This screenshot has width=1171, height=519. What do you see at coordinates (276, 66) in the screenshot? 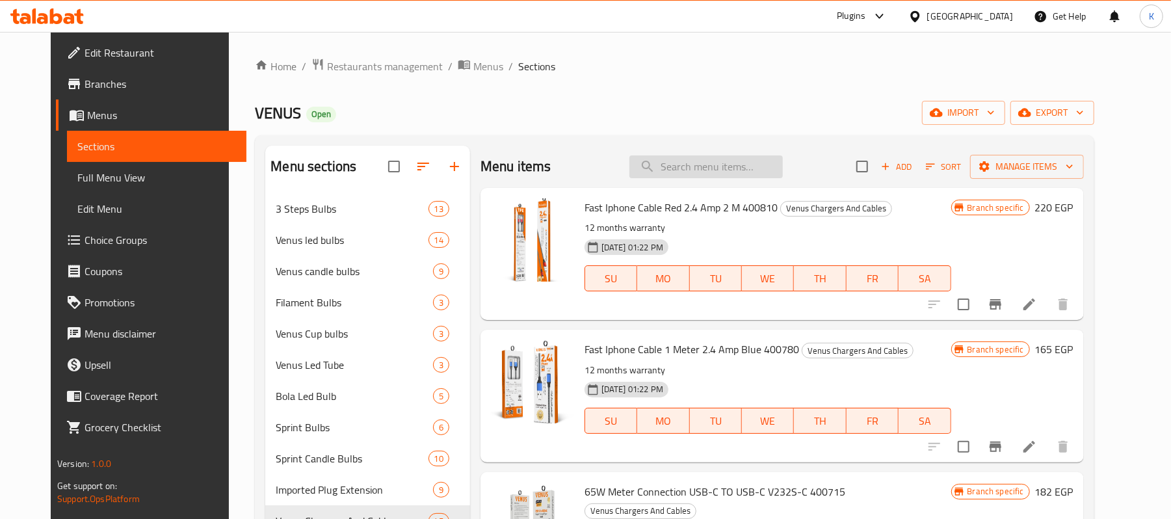
I see `a: Home` at bounding box center [276, 66].